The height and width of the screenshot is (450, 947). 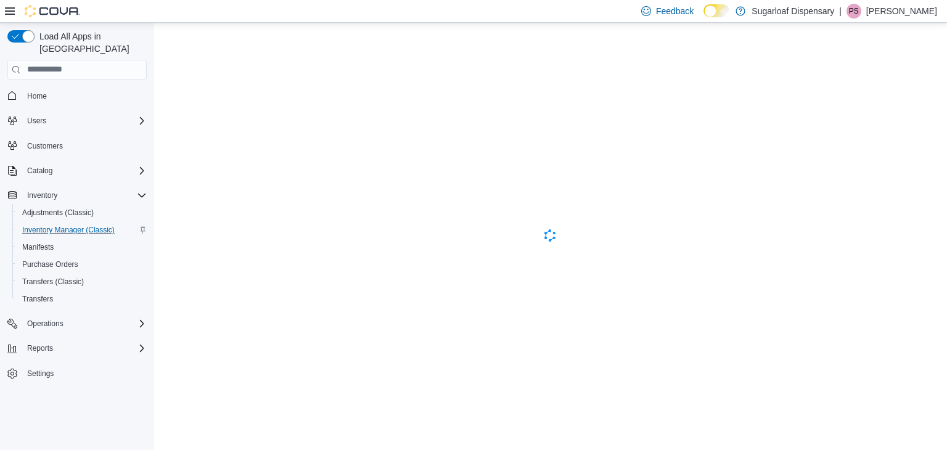 I want to click on span: PS, so click(x=854, y=11).